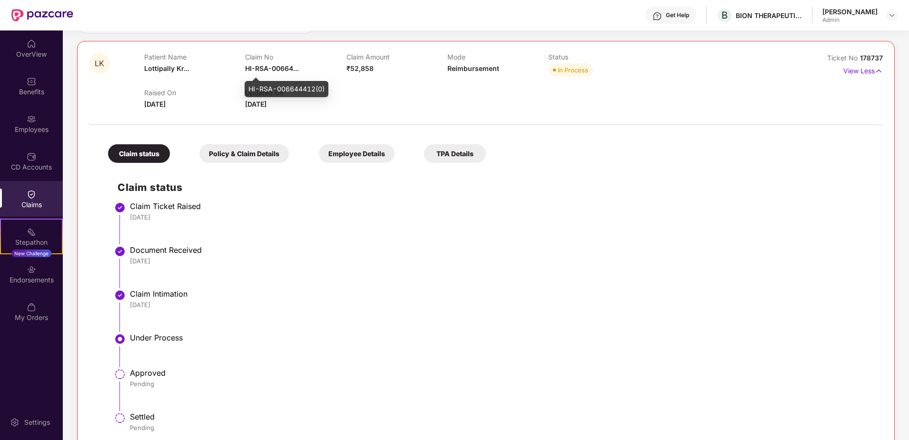 The image size is (909, 440). Describe the element at coordinates (295, 57) in the screenshot. I see `p: Claim No` at that location.